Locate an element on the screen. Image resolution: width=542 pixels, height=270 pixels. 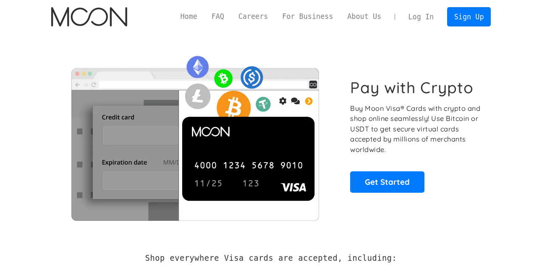
a: About Us is located at coordinates (364, 16).